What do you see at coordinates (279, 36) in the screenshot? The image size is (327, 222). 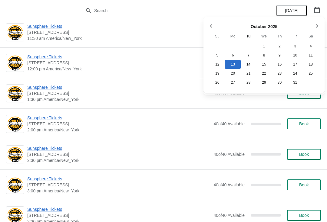 I see `th: Thursday` at bounding box center [279, 36].